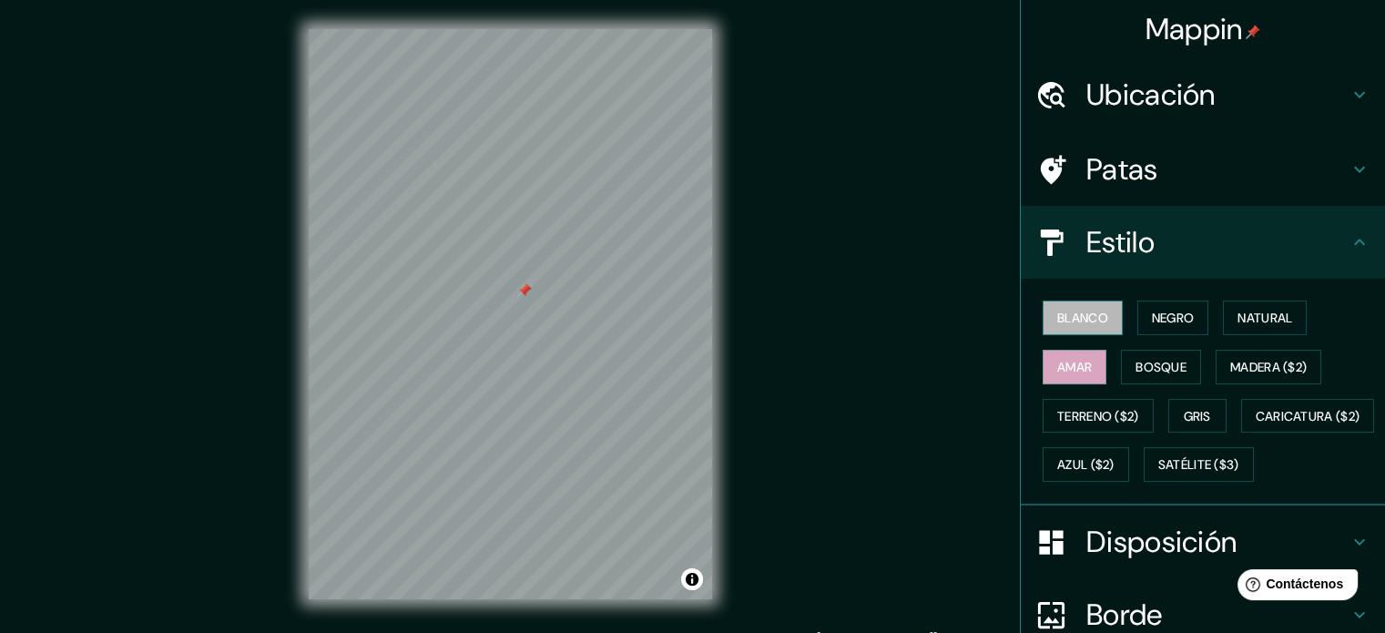 This screenshot has height=633, width=1385. Describe the element at coordinates (1098, 416) in the screenshot. I see `button: Terreno ($2)` at that location.